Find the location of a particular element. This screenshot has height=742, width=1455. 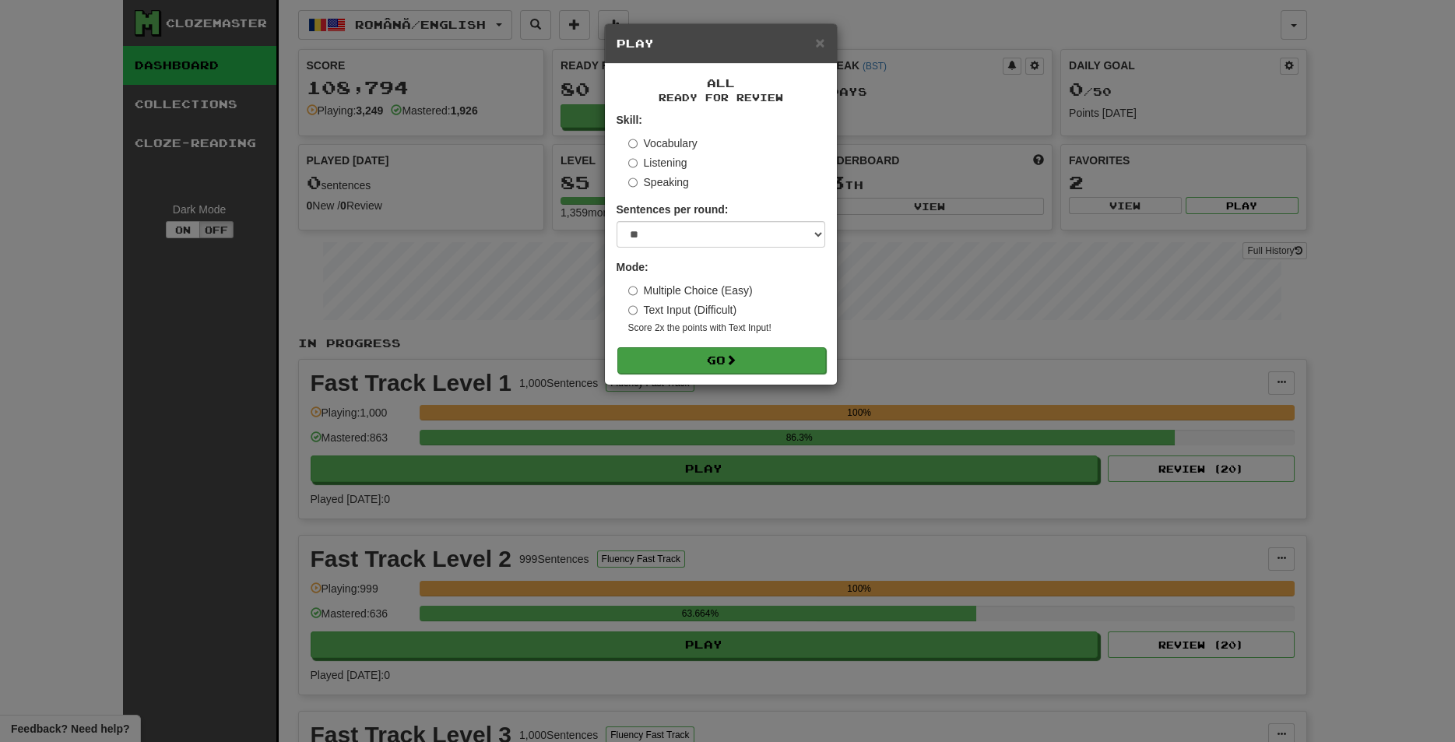

label: Multiple Choice (Easy) is located at coordinates (691, 290).